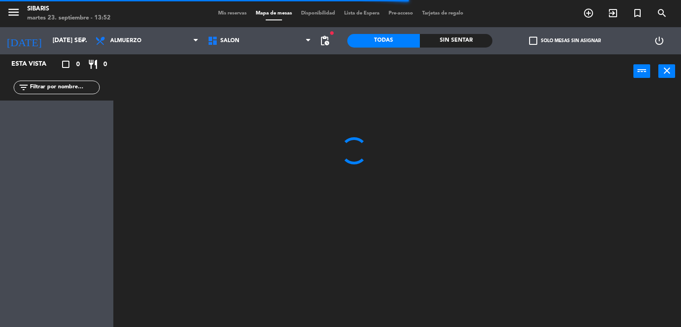  Describe the element at coordinates (274, 13) in the screenshot. I see `span: Mapa de mesas` at that location.